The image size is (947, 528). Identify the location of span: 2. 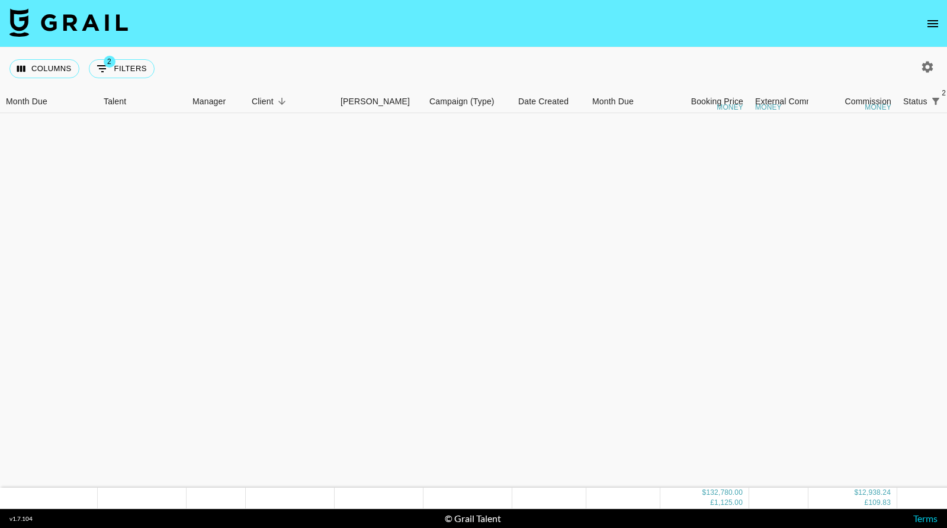
(110, 62).